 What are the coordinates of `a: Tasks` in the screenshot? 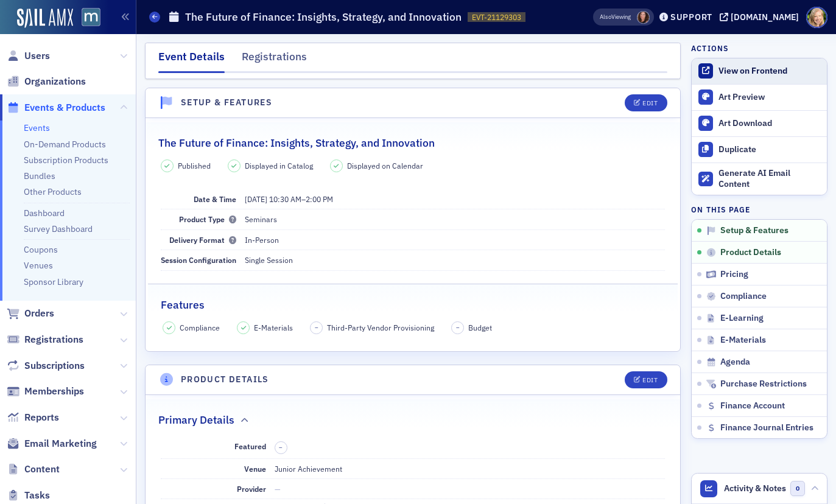 It's located at (28, 495).